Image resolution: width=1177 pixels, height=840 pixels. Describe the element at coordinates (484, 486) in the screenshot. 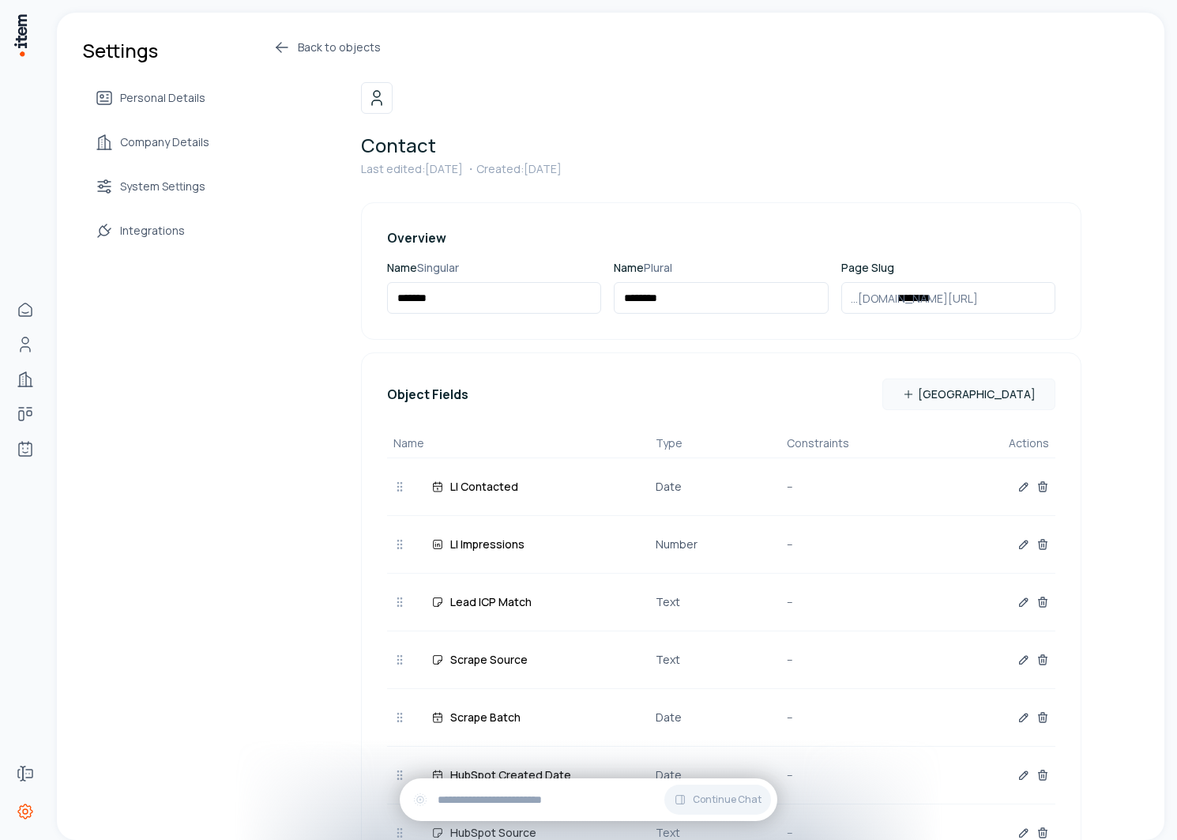

I see `p: LI Contacted` at that location.